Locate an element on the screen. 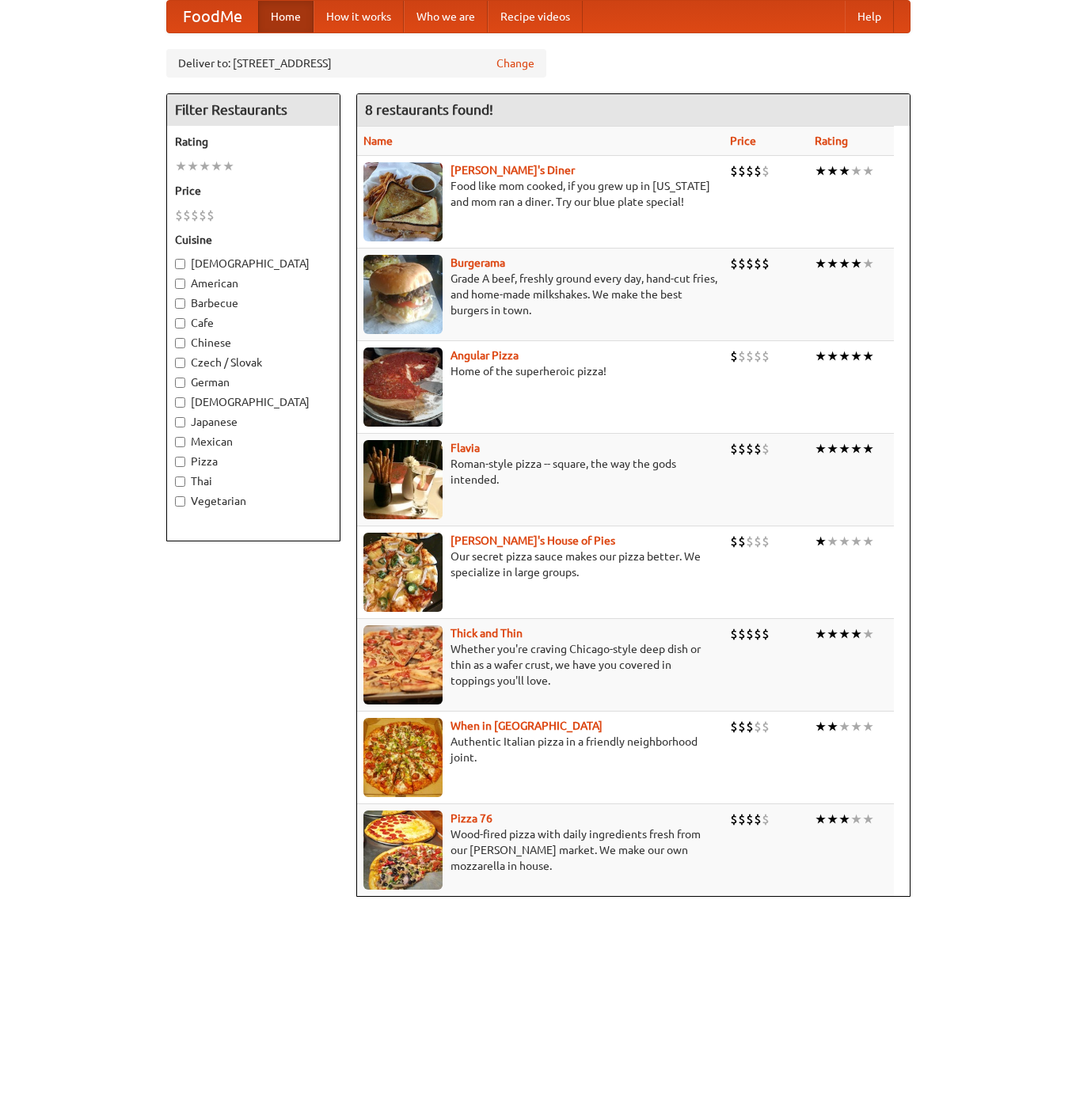 The height and width of the screenshot is (1120, 1076). img: wheninrome.jpg is located at coordinates (403, 758).